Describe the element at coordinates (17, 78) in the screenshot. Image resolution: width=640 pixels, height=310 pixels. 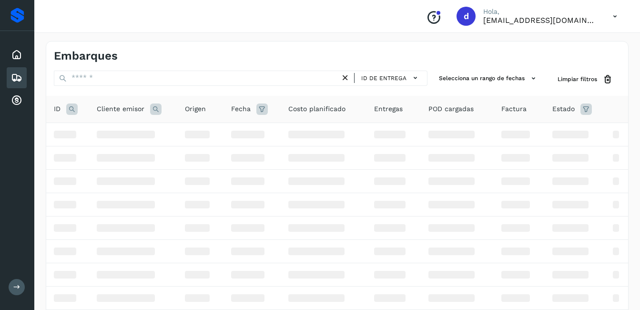
I see `div: Embarques` at that location.